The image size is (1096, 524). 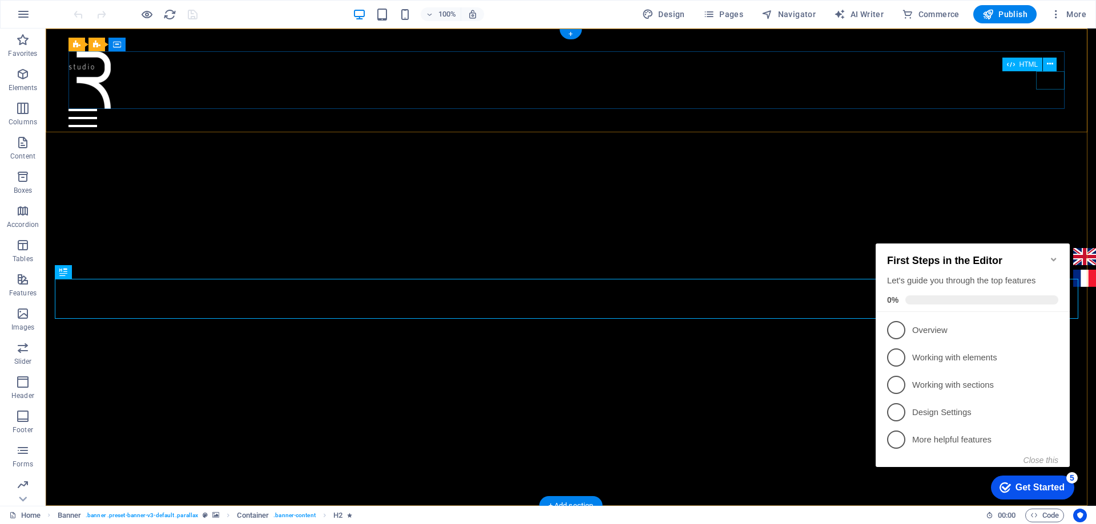 I want to click on i: This element contains a background, so click(x=216, y=515).